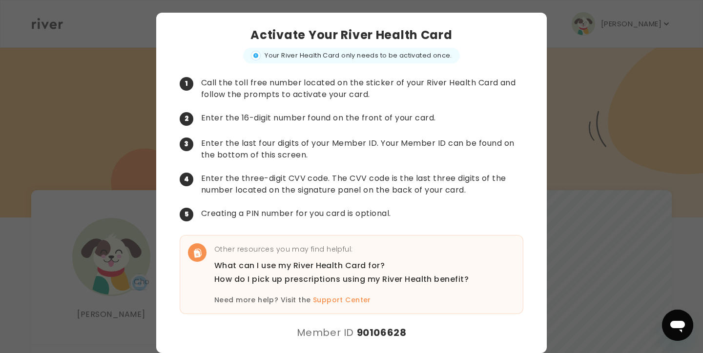 This screenshot has height=353, width=703. I want to click on p: Enter the three-digit CVV code. The CVV code is the last three digits of the number located on th..., so click(362, 184).